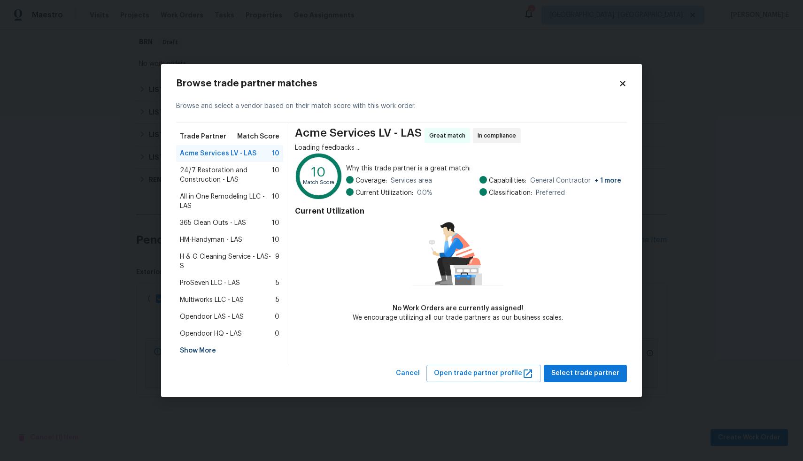 The height and width of the screenshot is (461, 803). Describe the element at coordinates (210, 283) in the screenshot. I see `span: ProSeven LLC - LAS` at that location.